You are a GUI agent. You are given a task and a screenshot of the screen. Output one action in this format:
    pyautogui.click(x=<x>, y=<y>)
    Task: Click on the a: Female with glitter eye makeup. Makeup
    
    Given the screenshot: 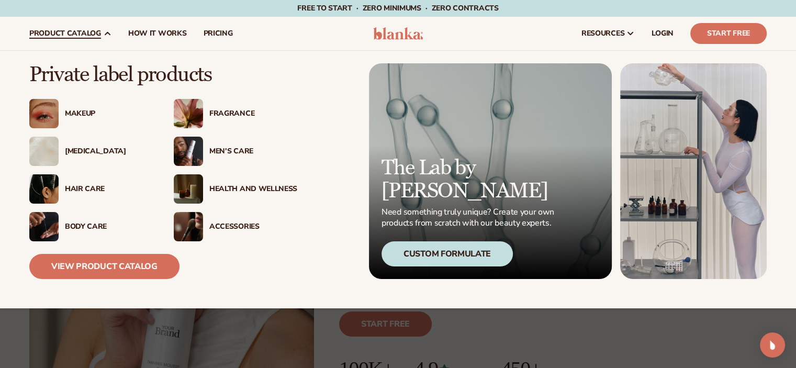 What is the action you would take?
    pyautogui.click(x=91, y=114)
    